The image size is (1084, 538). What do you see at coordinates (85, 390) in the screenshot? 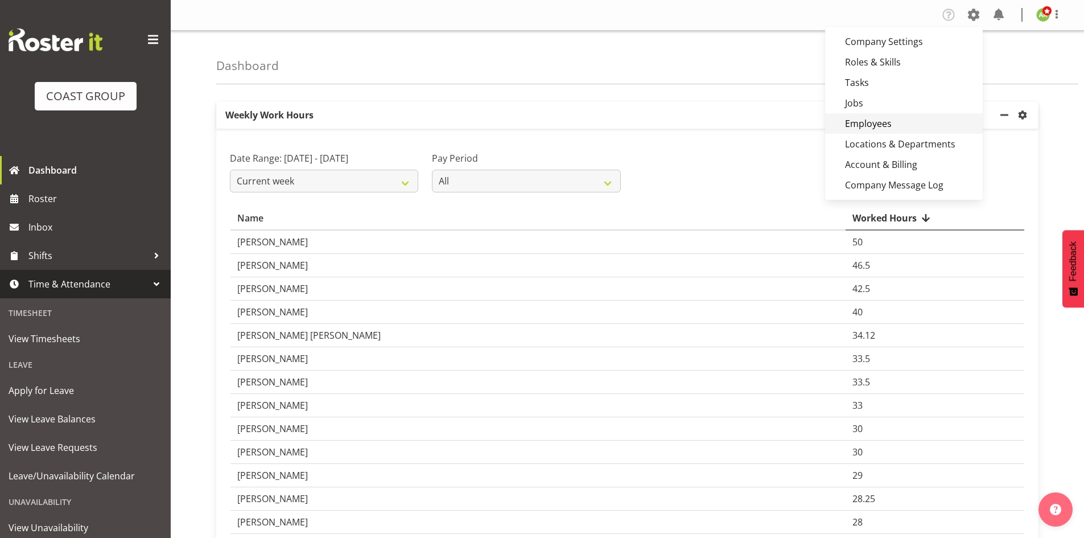
I see `span: Apply for Leave` at bounding box center [85, 390].